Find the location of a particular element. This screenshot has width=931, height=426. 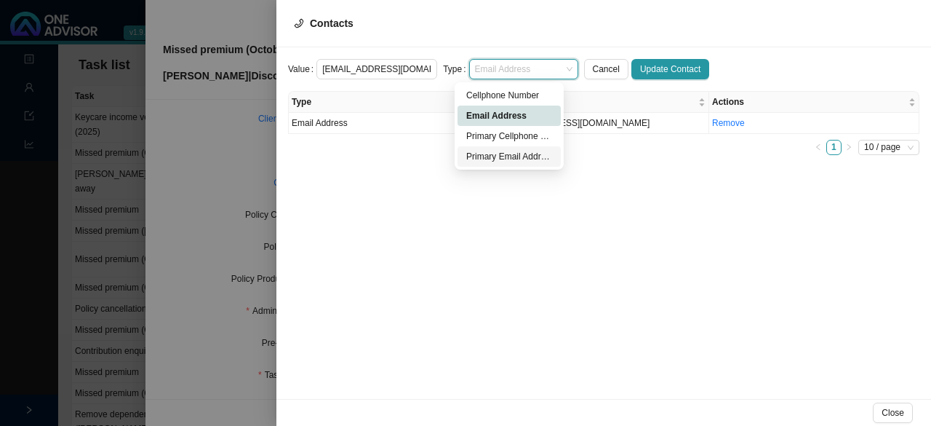

th: Type is located at coordinates (394, 102).